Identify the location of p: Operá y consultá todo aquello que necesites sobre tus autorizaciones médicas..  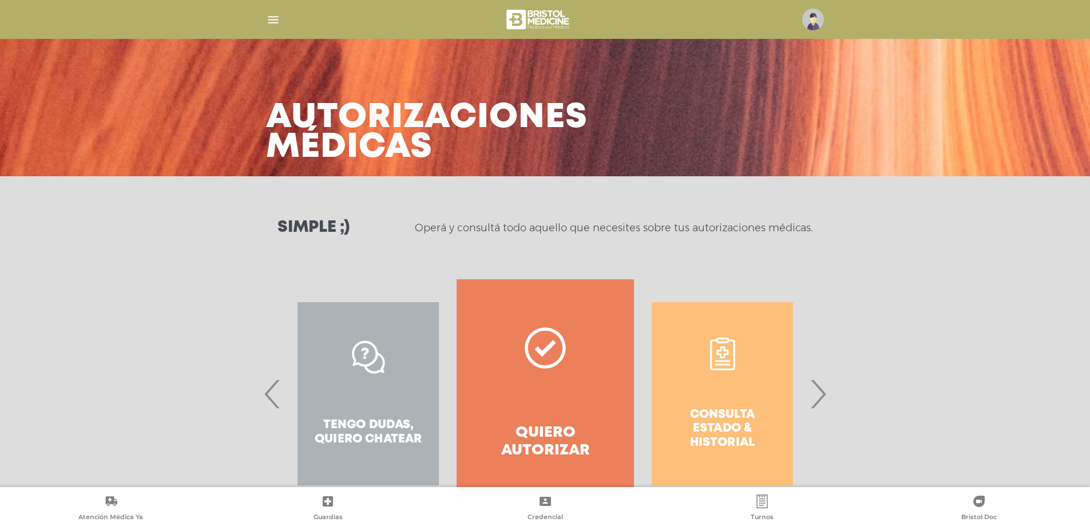
(613, 228).